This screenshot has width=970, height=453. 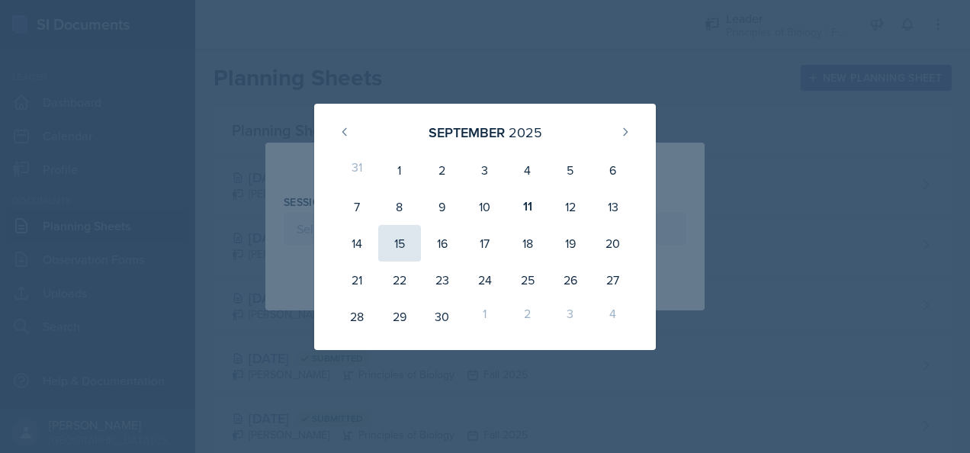 I want to click on div: 22, so click(x=400, y=280).